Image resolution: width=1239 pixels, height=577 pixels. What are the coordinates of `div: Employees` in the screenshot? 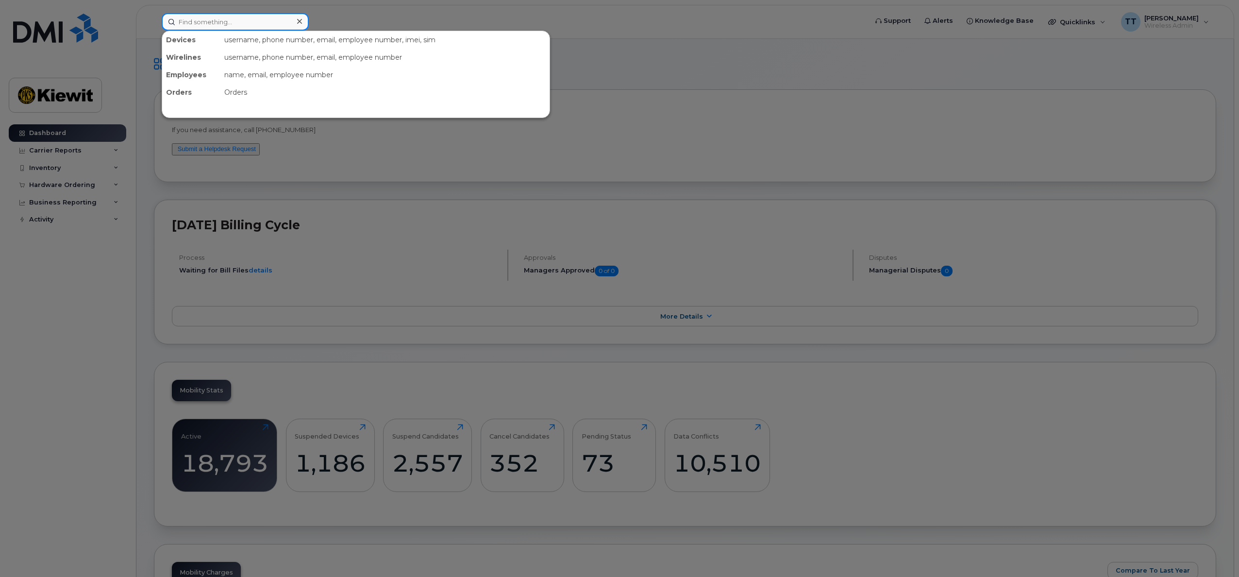 It's located at (191, 75).